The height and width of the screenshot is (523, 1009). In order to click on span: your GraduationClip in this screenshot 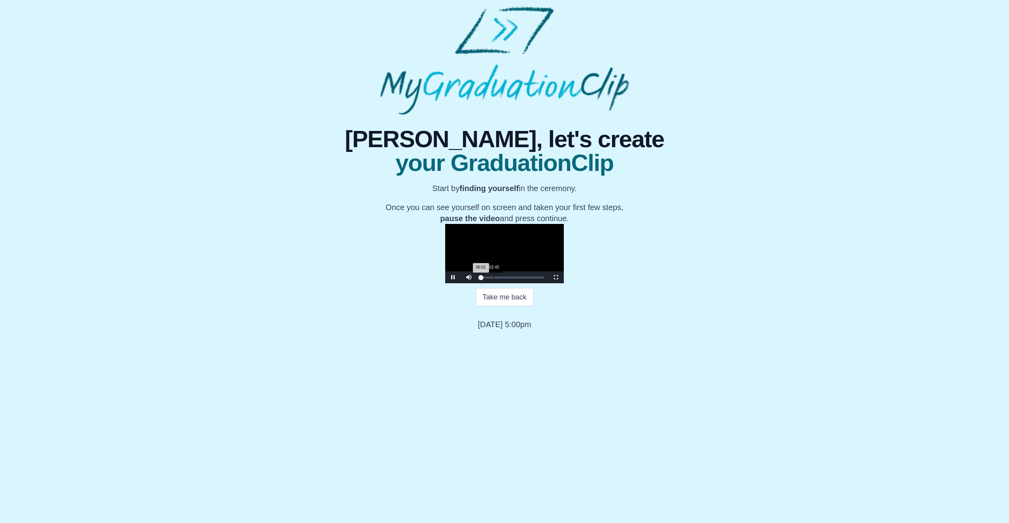, I will do `click(504, 163)`.